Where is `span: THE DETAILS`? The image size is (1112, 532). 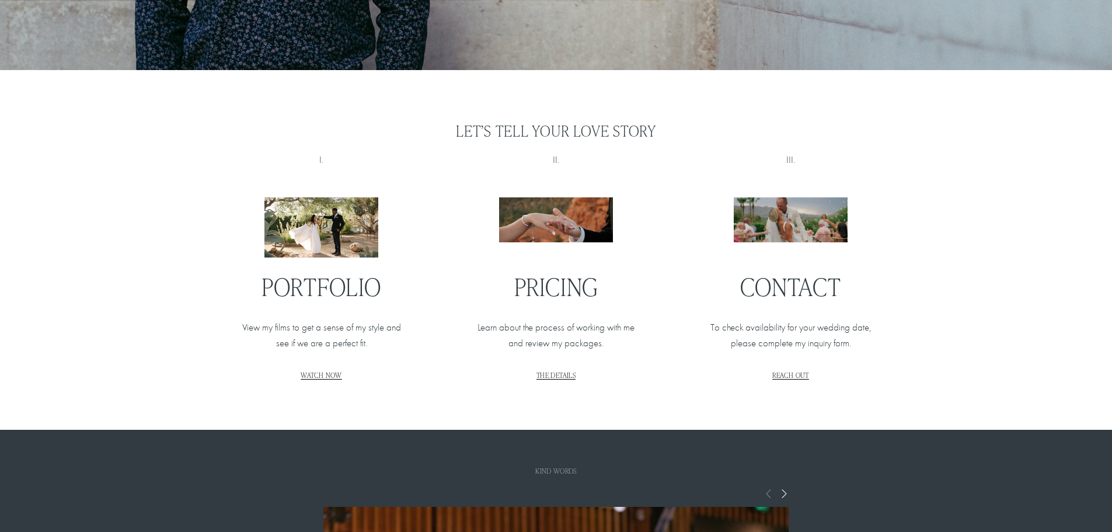
span: THE DETAILS is located at coordinates (556, 375).